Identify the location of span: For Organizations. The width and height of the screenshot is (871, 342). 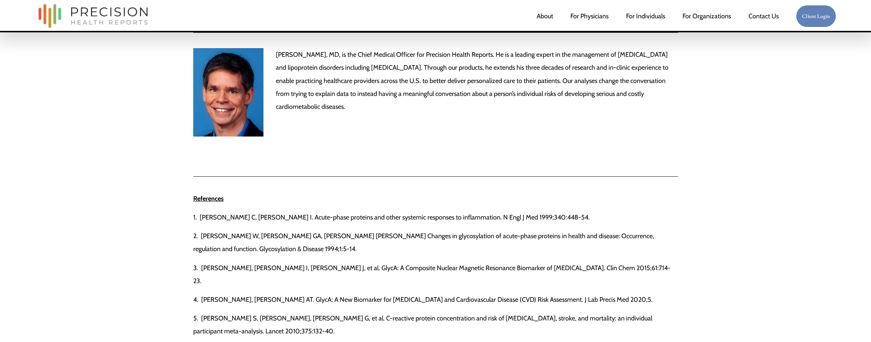
(706, 16).